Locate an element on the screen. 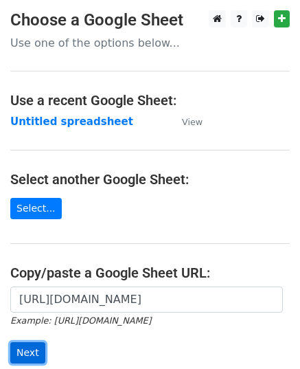  input: Next is located at coordinates (27, 352).